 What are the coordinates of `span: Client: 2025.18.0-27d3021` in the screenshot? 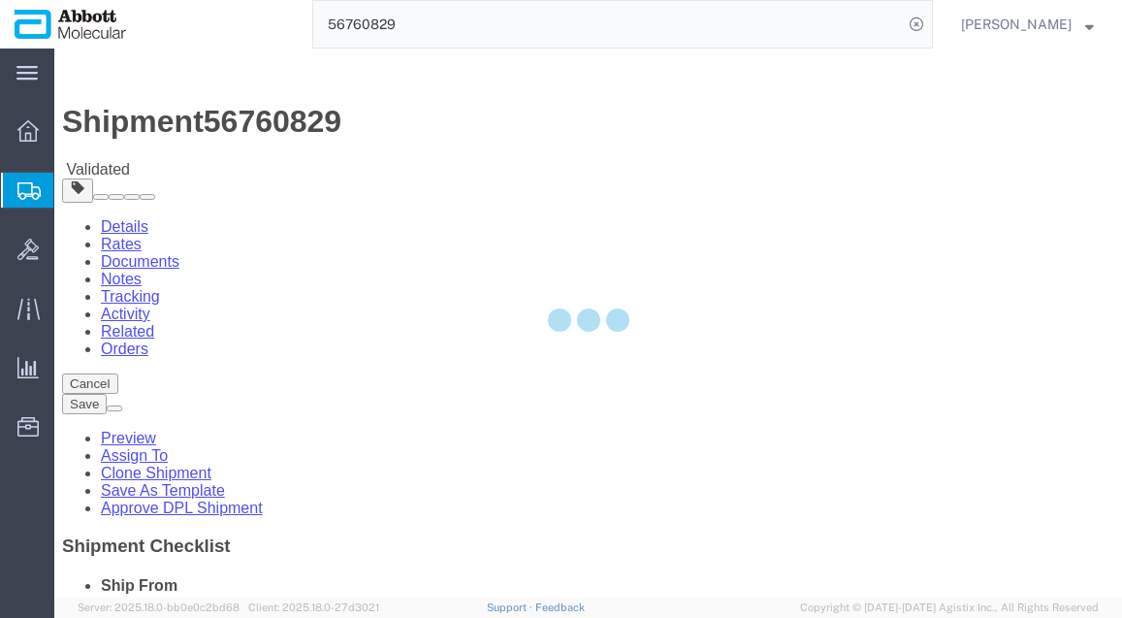 It's located at (313, 607).